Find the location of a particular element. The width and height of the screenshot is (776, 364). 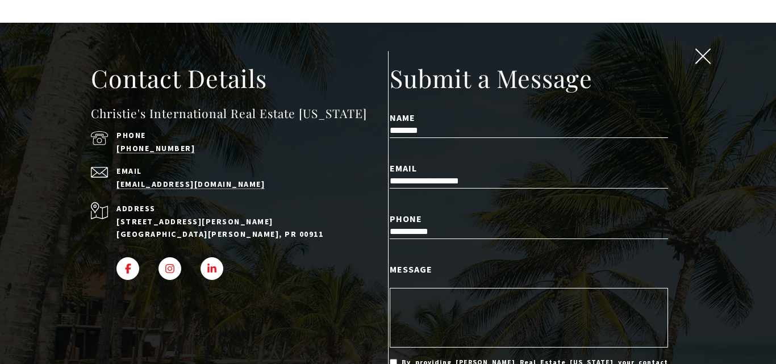

a: INSTAGRAM is located at coordinates (170, 269).